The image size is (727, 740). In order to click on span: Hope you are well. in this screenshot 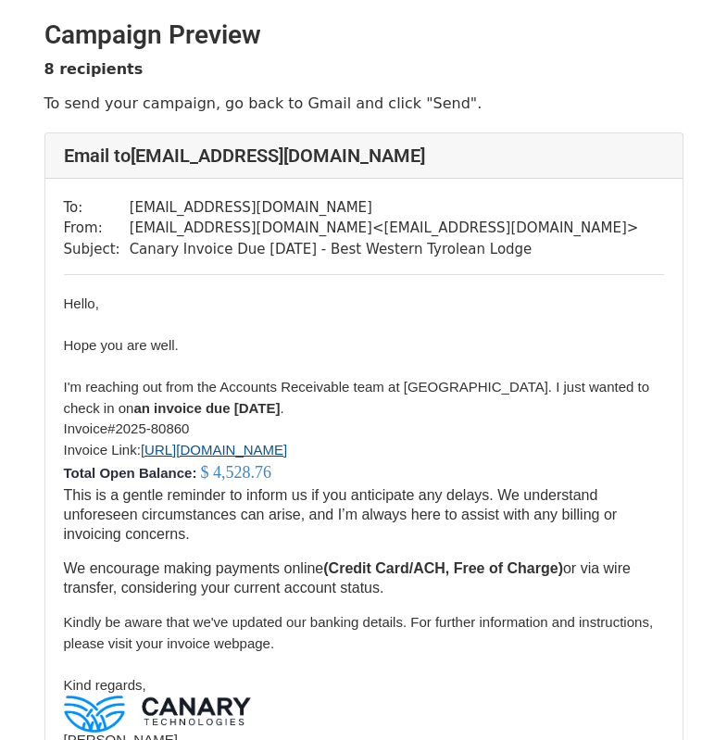, I will do `click(121, 345)`.